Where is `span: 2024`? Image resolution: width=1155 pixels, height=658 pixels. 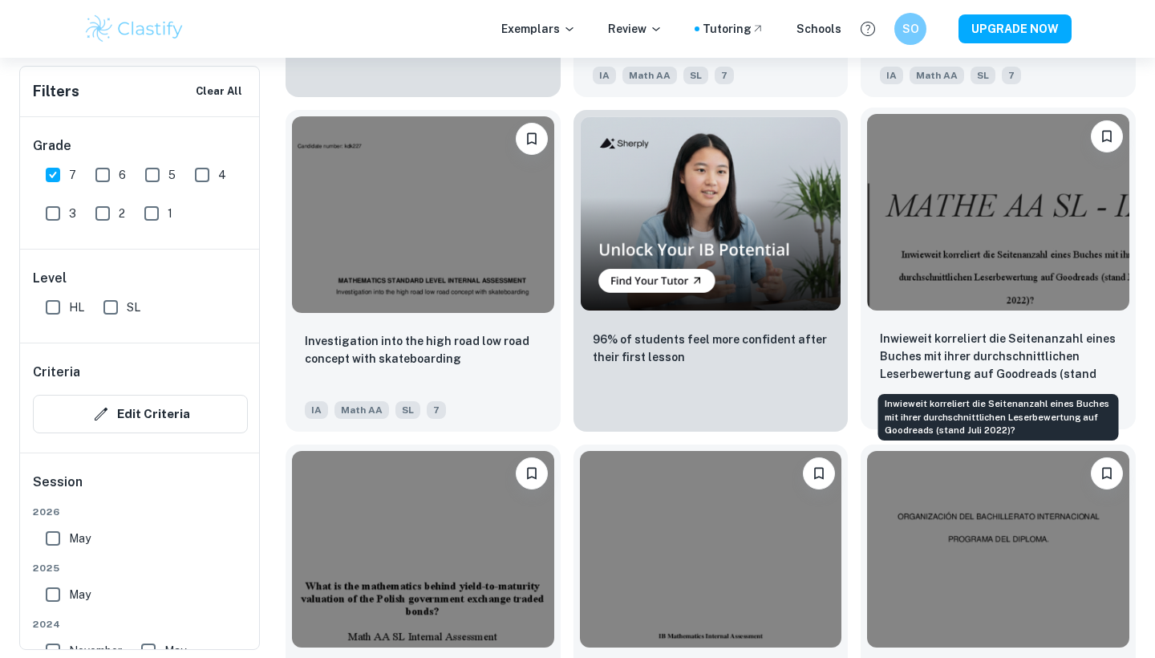
span: 2024 is located at coordinates (140, 624).